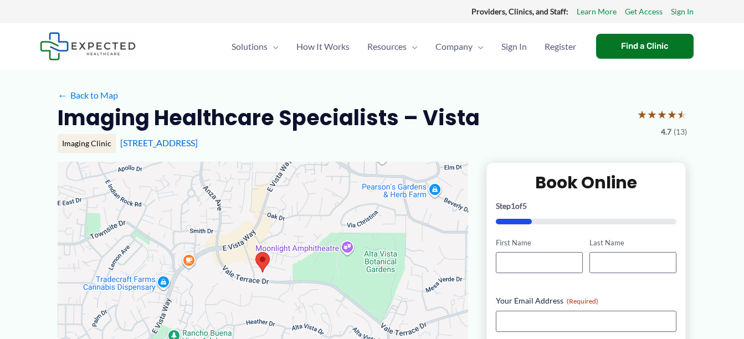  Describe the element at coordinates (582, 301) in the screenshot. I see `span: (Required)` at that location.